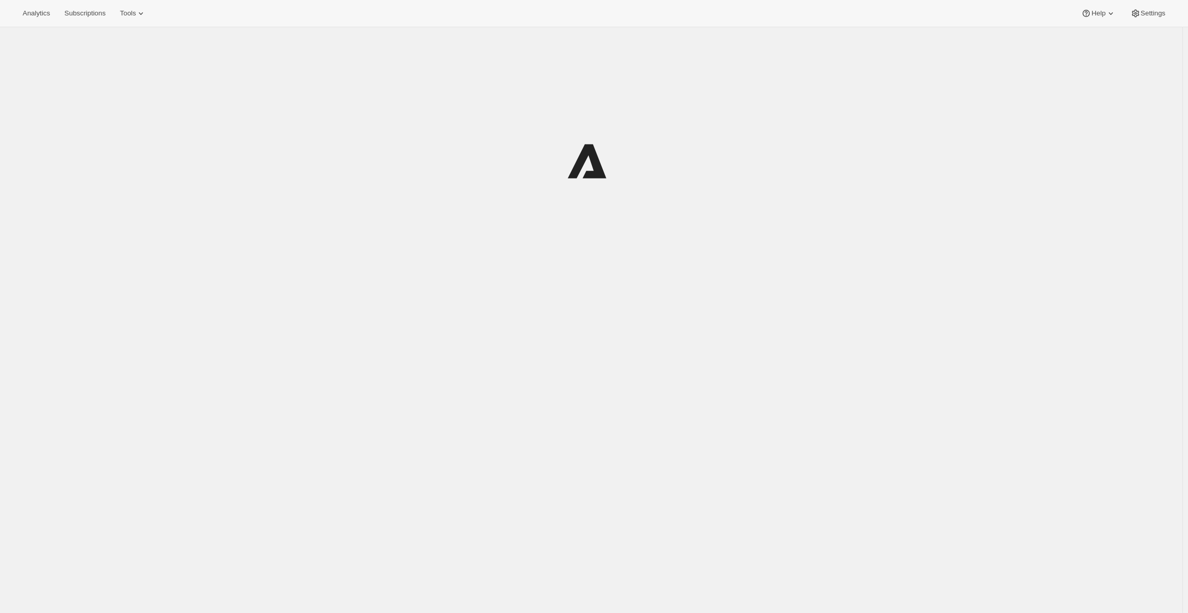 Image resolution: width=1188 pixels, height=613 pixels. I want to click on span: Tools, so click(128, 13).